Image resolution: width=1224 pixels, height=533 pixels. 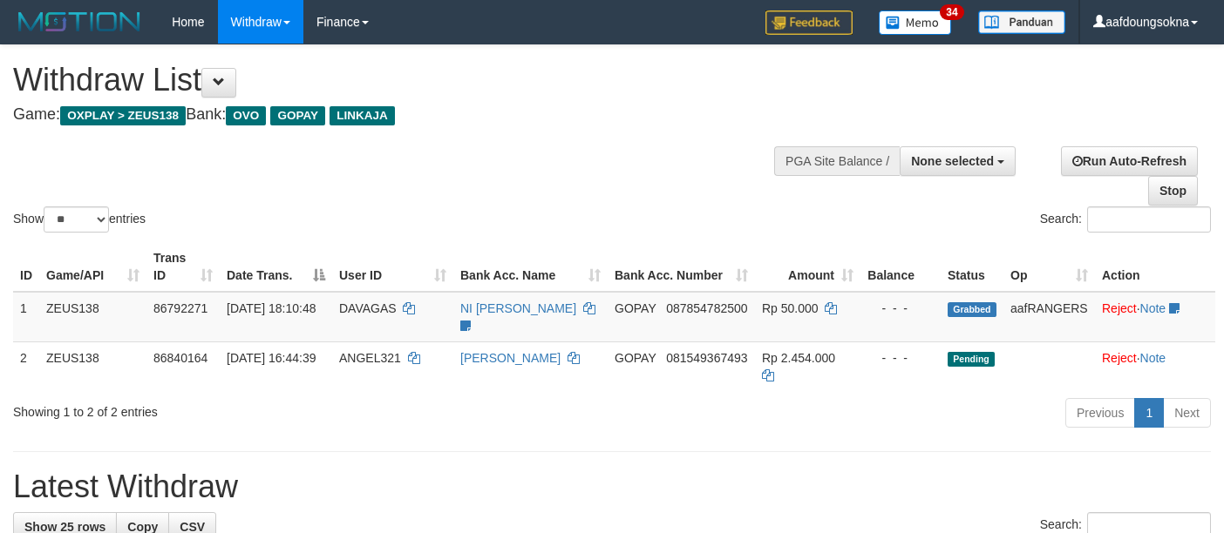 I want to click on button: None selected, so click(x=957, y=161).